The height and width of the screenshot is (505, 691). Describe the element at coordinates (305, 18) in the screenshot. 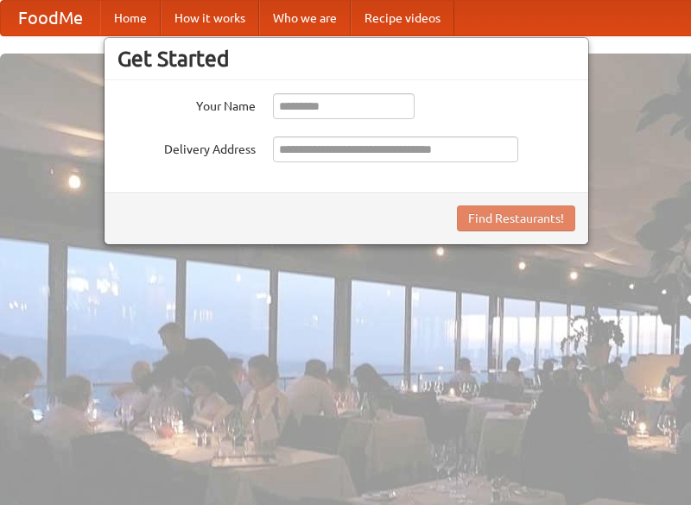

I see `a: Who we are` at that location.